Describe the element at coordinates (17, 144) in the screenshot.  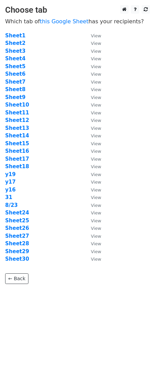
I see `a: Sheet15` at that location.